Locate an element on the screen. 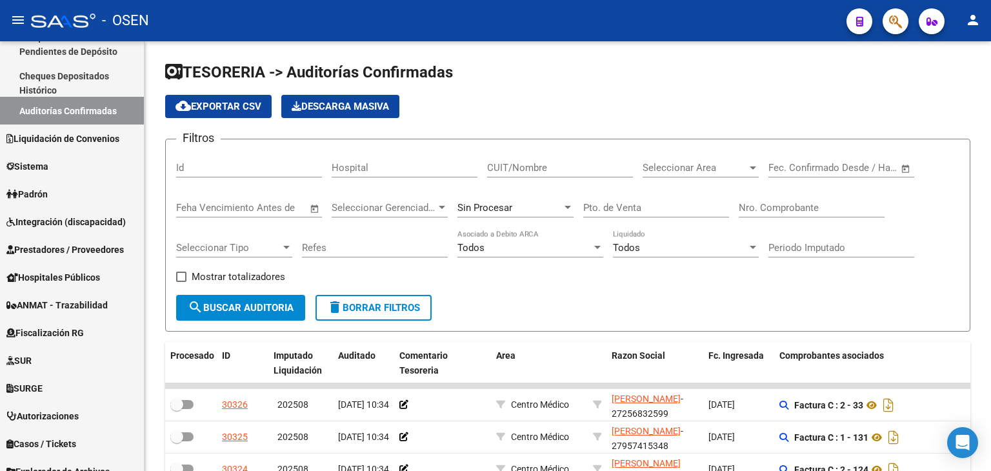 This screenshot has width=991, height=471. span: Imputado Liquidación is located at coordinates (297, 363).